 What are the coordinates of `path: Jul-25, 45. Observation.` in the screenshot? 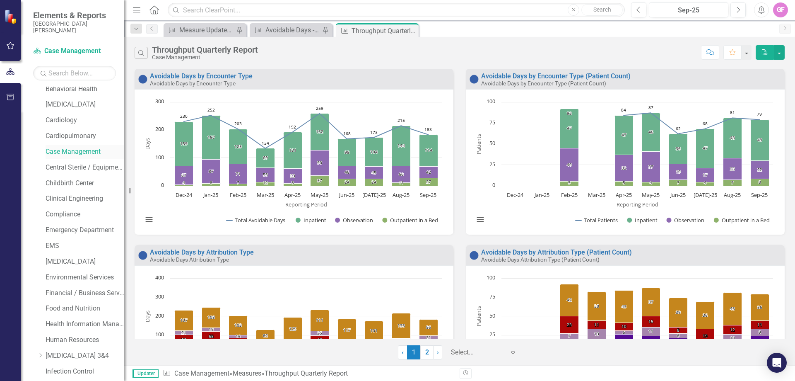 It's located at (374, 172).